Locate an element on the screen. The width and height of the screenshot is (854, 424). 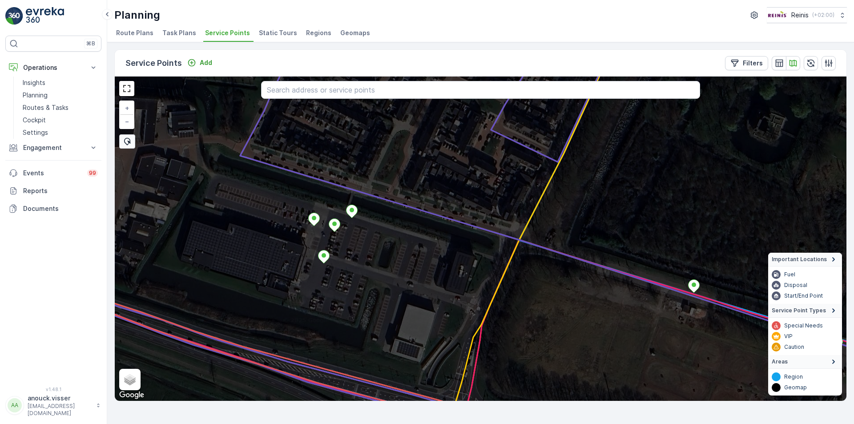
a: Settings is located at coordinates (60, 133).